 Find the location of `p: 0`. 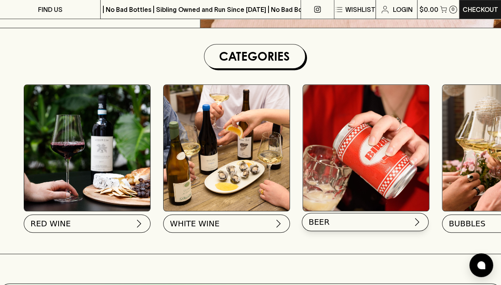

p: 0 is located at coordinates (453, 9).